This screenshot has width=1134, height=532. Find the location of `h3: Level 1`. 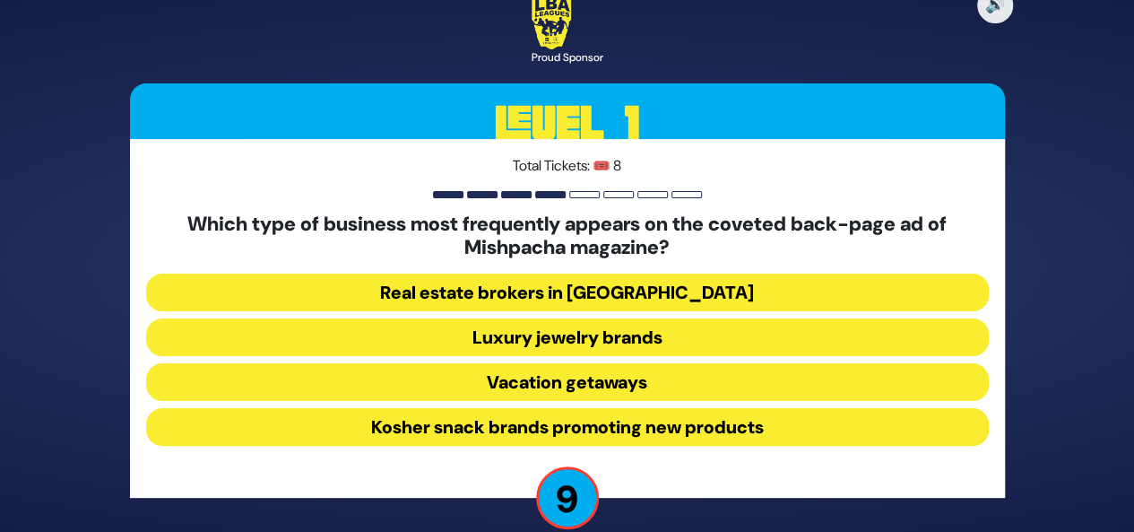

h3: Level 1 is located at coordinates (568, 124).